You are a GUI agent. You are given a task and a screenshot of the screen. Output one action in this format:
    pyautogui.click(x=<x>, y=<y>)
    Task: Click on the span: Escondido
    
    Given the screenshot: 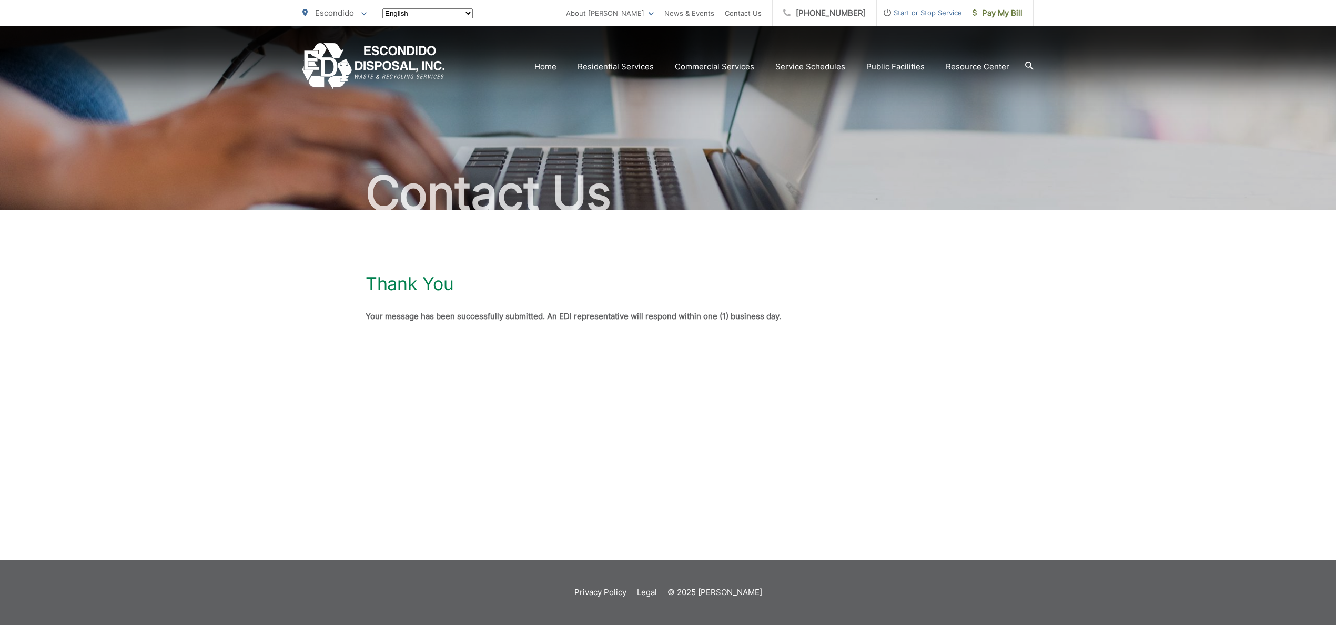 What is the action you would take?
    pyautogui.click(x=334, y=13)
    